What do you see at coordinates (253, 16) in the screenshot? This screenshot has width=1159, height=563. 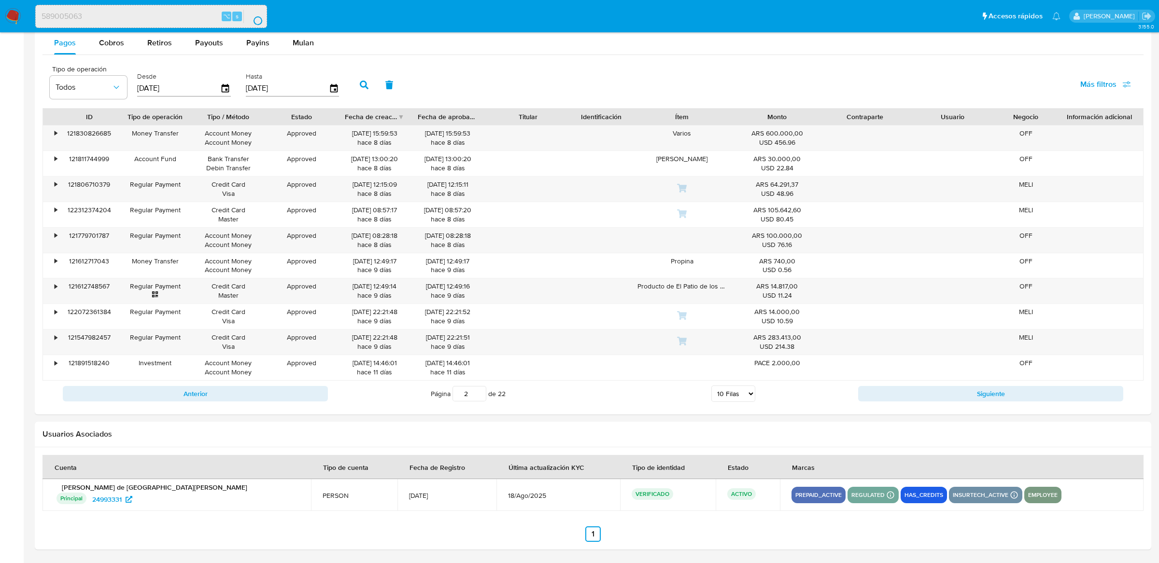 I see `button: search-icon` at bounding box center [253, 16].